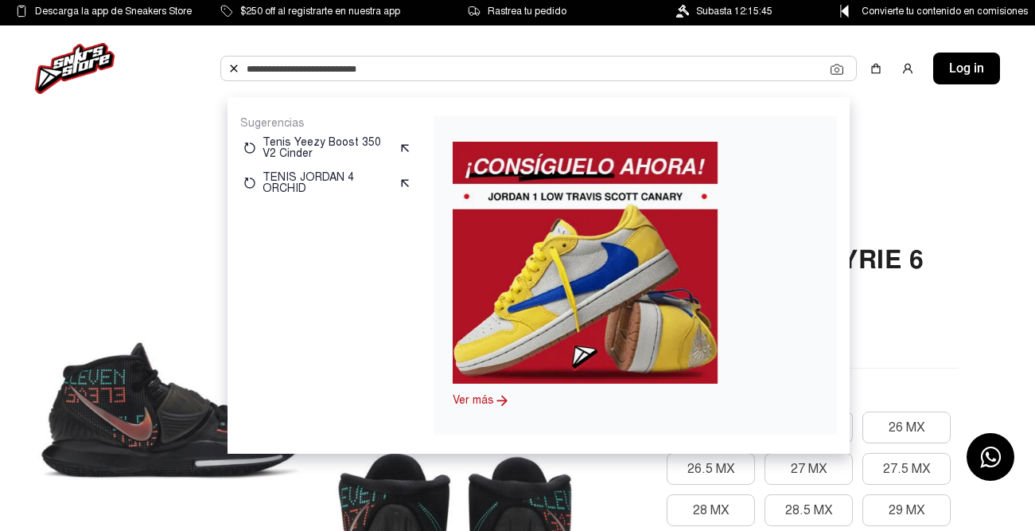 The height and width of the screenshot is (531, 1035). Describe the element at coordinates (234, 68) in the screenshot. I see `img: Buscar` at that location.